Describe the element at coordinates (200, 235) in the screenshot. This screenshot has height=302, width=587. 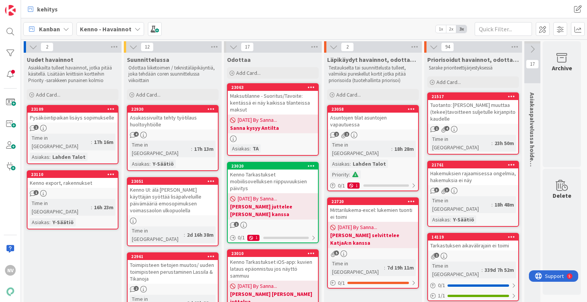
I see `div: 2d 16h 38m` at that location.